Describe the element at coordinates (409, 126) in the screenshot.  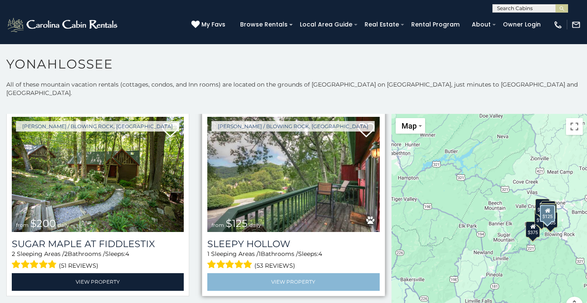
I see `span: Map` at that location.